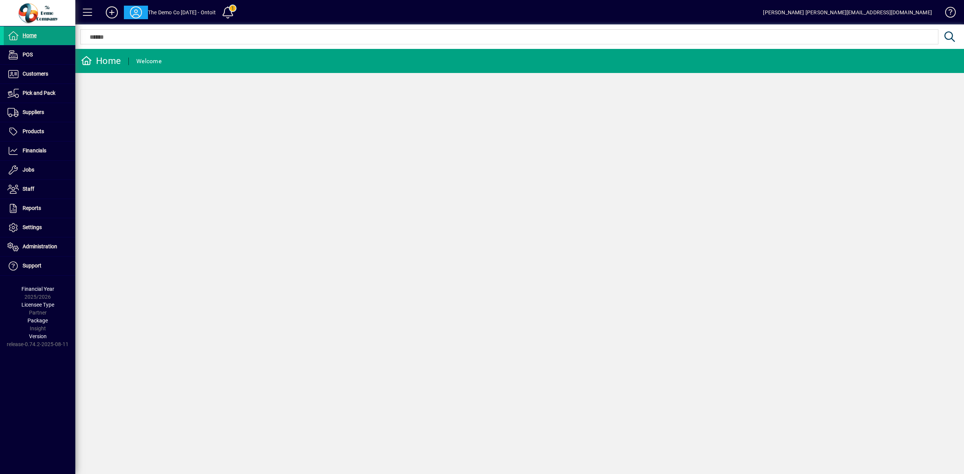 The image size is (964, 474). I want to click on span: Financials, so click(34, 151).